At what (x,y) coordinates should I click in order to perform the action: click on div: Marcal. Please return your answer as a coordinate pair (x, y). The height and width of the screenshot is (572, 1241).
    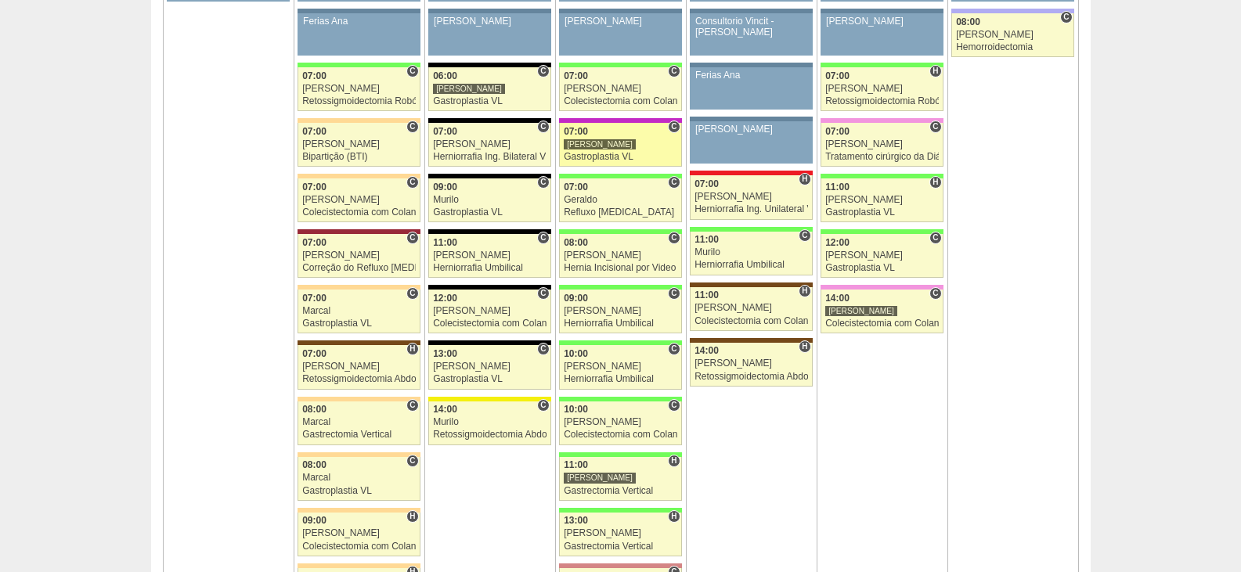
    Looking at the image, I should click on (359, 311).